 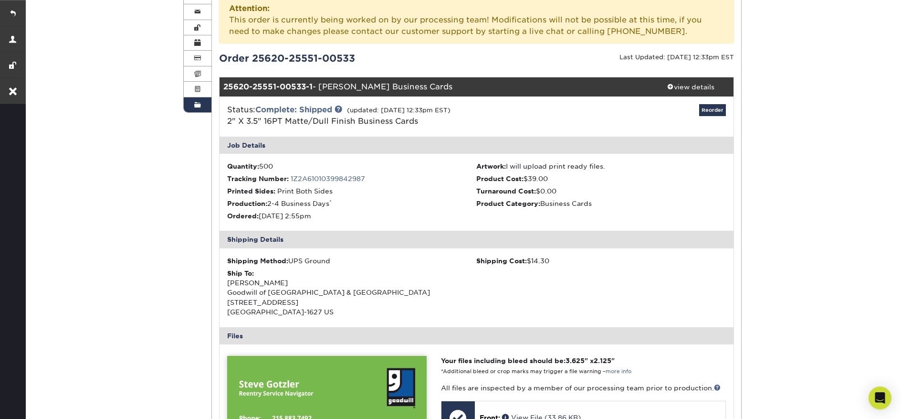 I want to click on strong: Shipping Method:, so click(x=258, y=261).